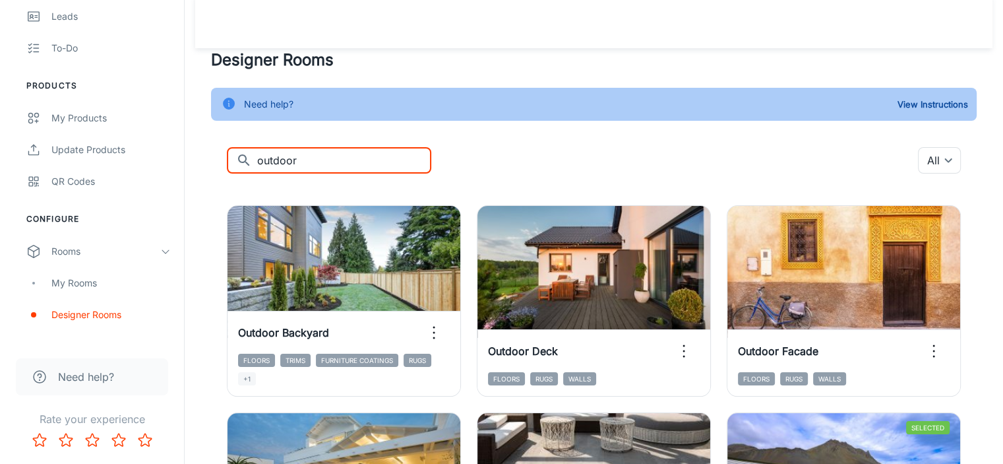 The height and width of the screenshot is (464, 1003). What do you see at coordinates (779, 351) in the screenshot?
I see `h6: Outdoor Facade` at bounding box center [779, 351].